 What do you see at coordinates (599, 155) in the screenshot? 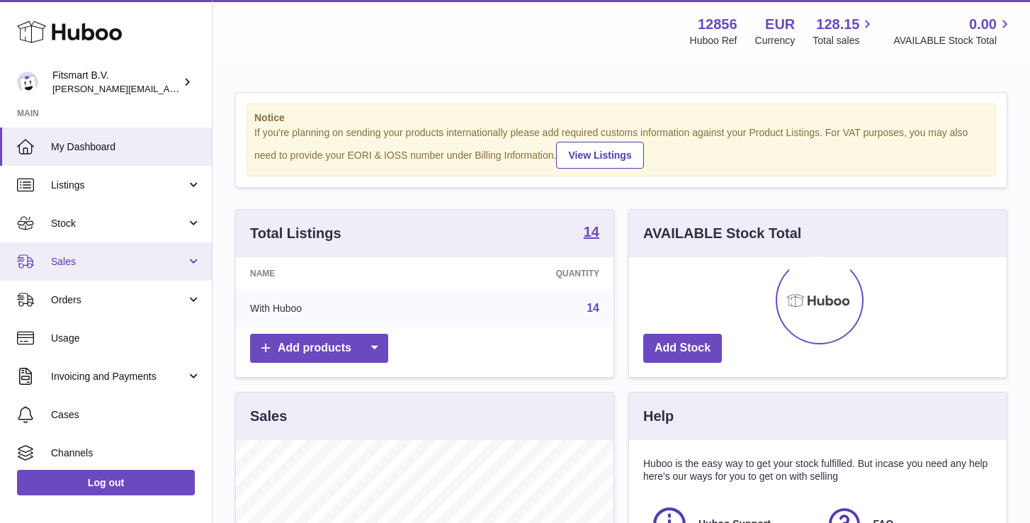
I see `a: View Listings` at bounding box center [599, 155].